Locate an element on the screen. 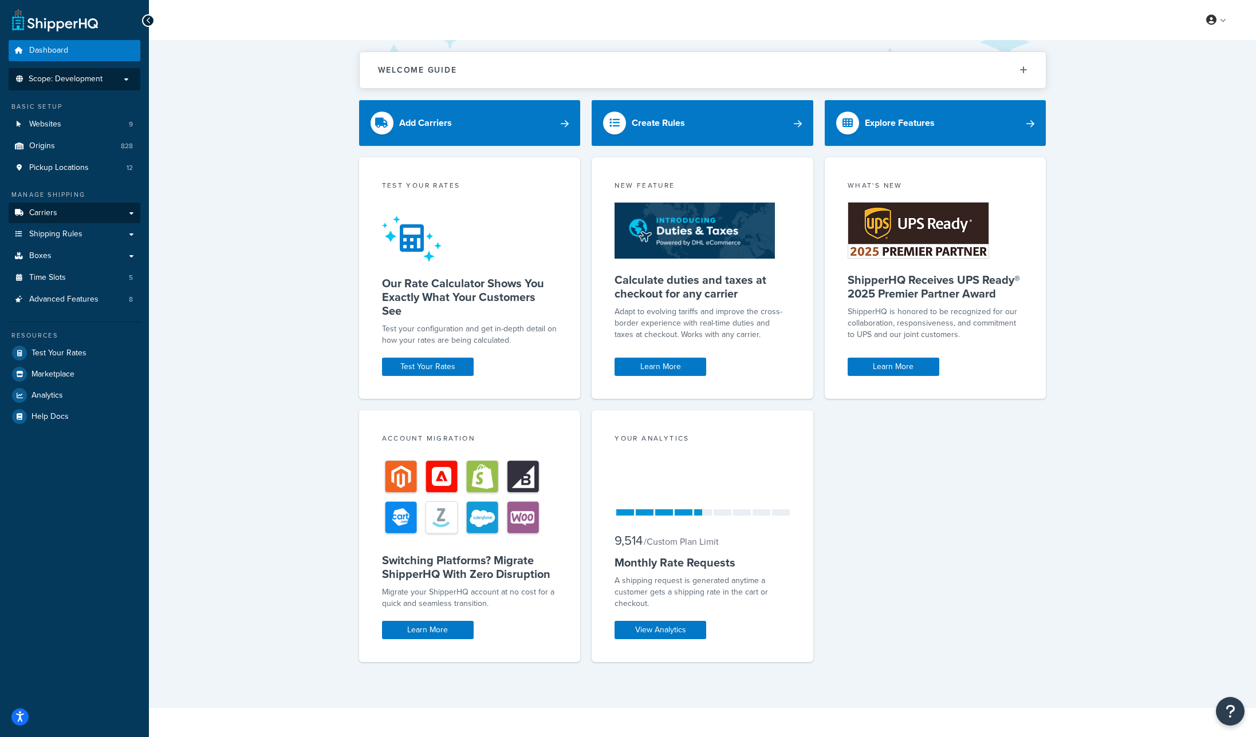  li: Boxes is located at coordinates (74, 256).